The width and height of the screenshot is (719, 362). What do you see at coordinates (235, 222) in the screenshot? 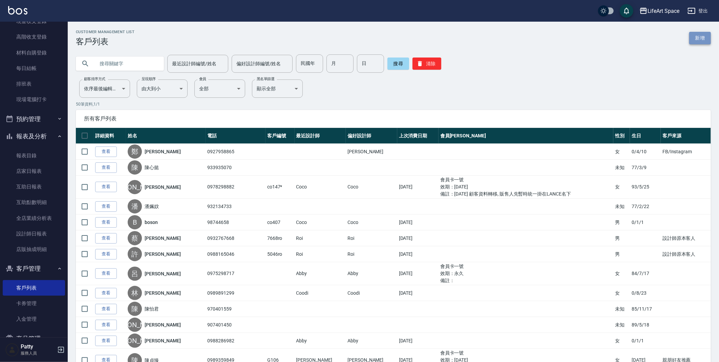
I see `td: 98744658` at bounding box center [235, 222].